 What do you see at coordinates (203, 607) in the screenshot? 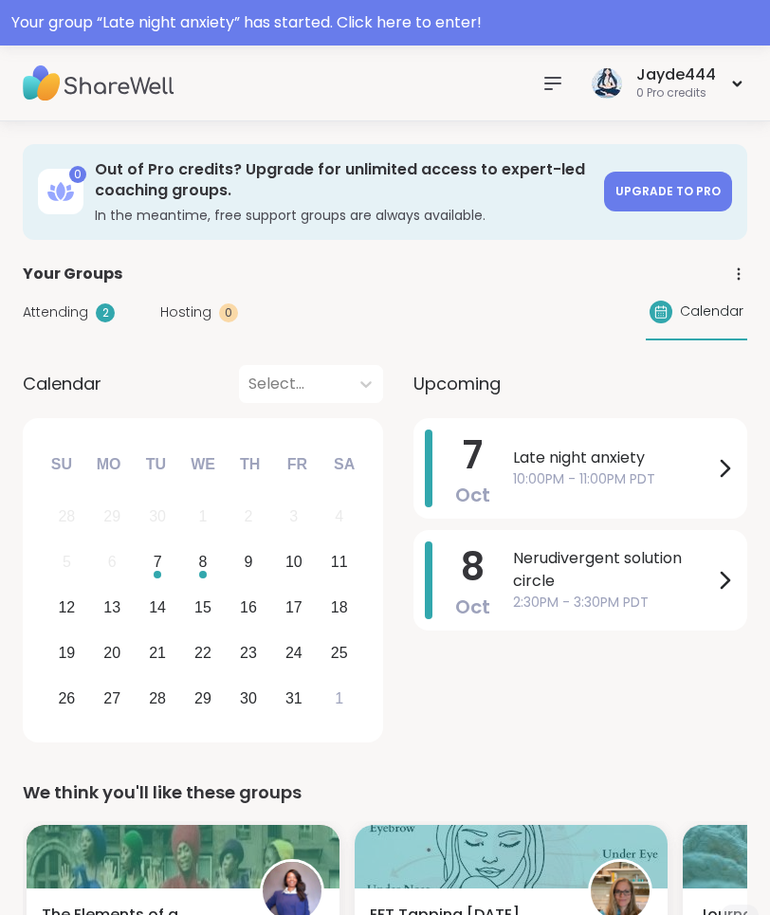
I see `div: Choose Wednesday, October 15th, 2025` at bounding box center [203, 607].